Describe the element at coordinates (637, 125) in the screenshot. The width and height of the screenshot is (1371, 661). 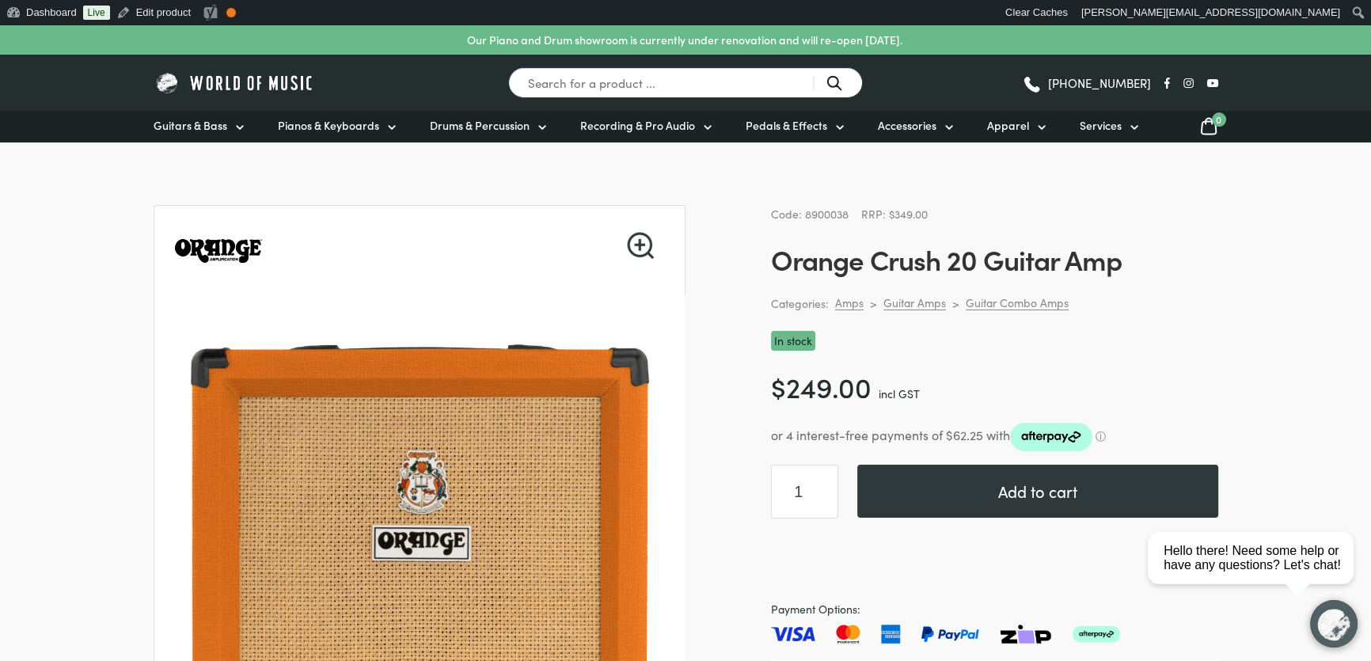
I see `span: Recording & Pro Audio` at that location.